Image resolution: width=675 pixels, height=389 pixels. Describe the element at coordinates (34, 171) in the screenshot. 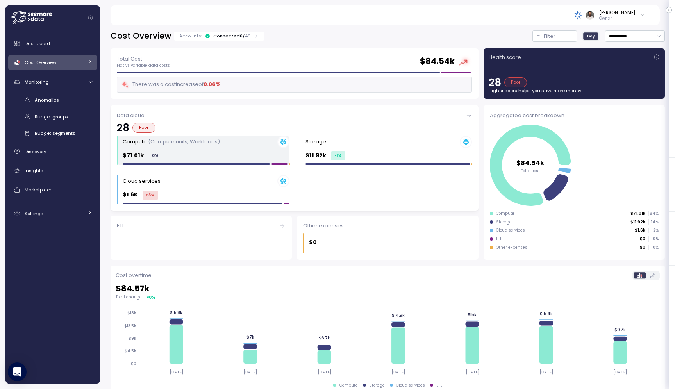

I see `span: Insights` at that location.